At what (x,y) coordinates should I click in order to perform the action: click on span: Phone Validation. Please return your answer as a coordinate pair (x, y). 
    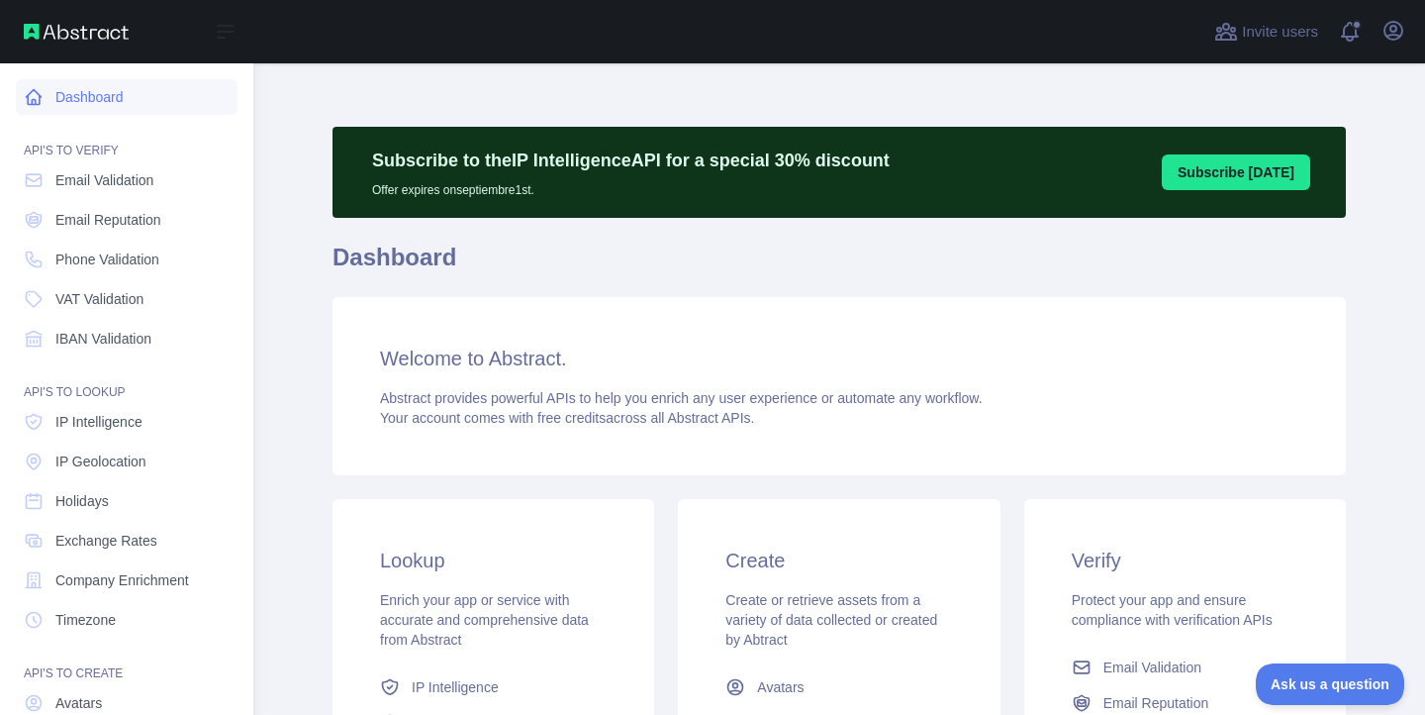
    Looking at the image, I should click on (107, 259).